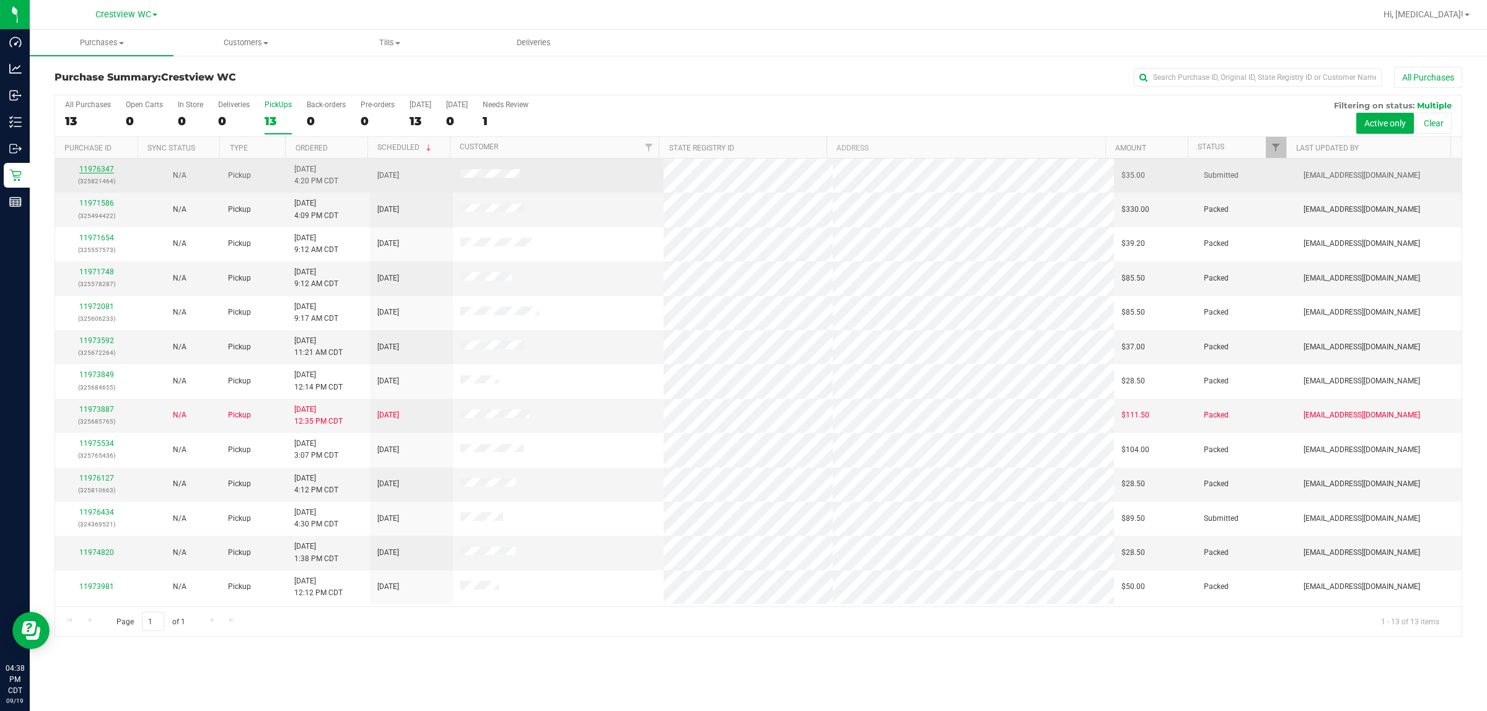 This screenshot has width=1487, height=711. Describe the element at coordinates (1276, 147) in the screenshot. I see `a: Filter` at that location.